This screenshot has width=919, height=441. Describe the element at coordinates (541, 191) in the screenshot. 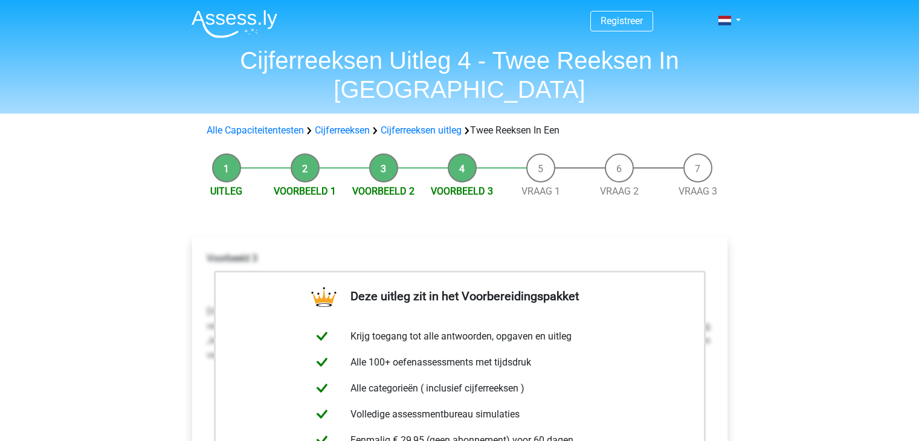

I see `a: Vraag 1` at that location.